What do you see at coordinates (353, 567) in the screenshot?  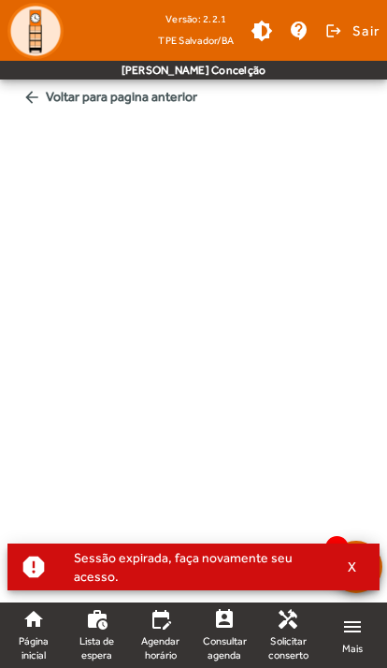 I see `span: X` at bounding box center [353, 567].